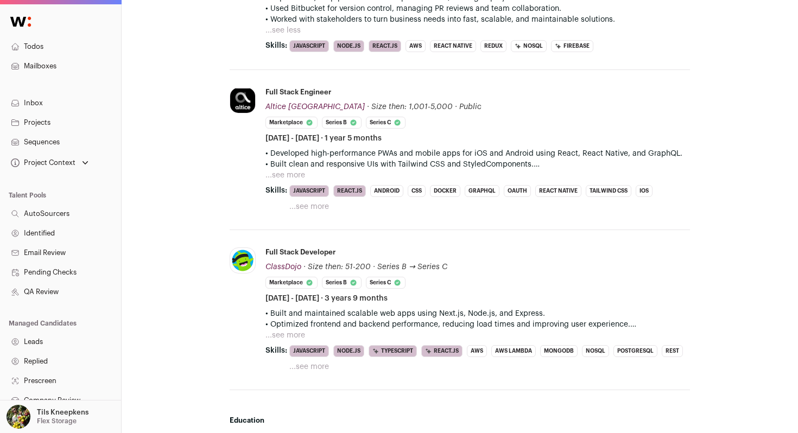 The image size is (798, 433). Describe the element at coordinates (517, 191) in the screenshot. I see `li: OAuth` at that location.